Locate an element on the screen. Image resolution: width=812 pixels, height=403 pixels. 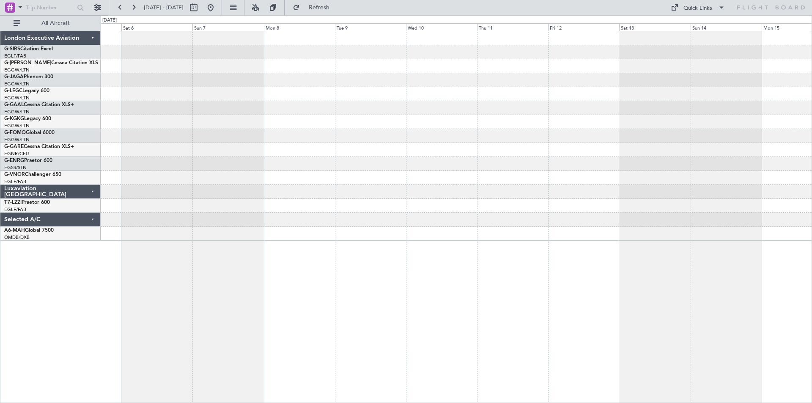
button: Quick Links is located at coordinates (697, 8).